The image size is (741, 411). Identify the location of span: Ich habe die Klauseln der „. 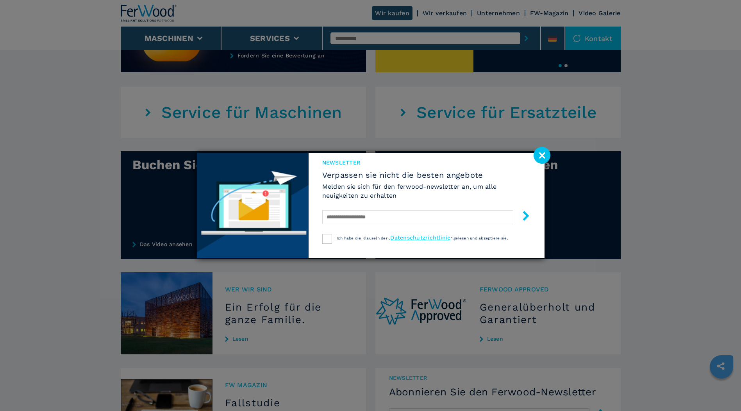
(364, 238).